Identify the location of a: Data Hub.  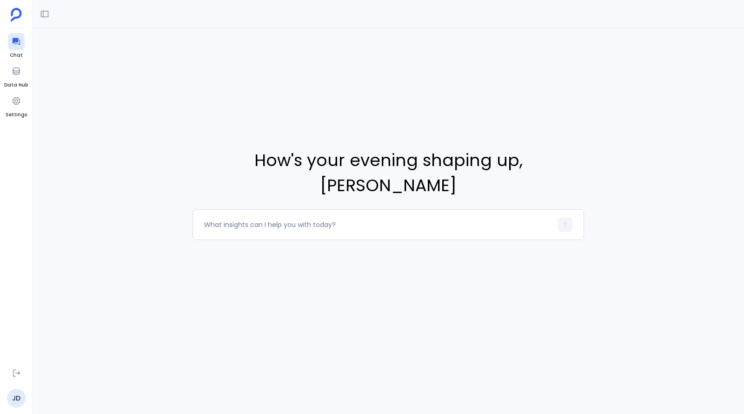
(16, 76).